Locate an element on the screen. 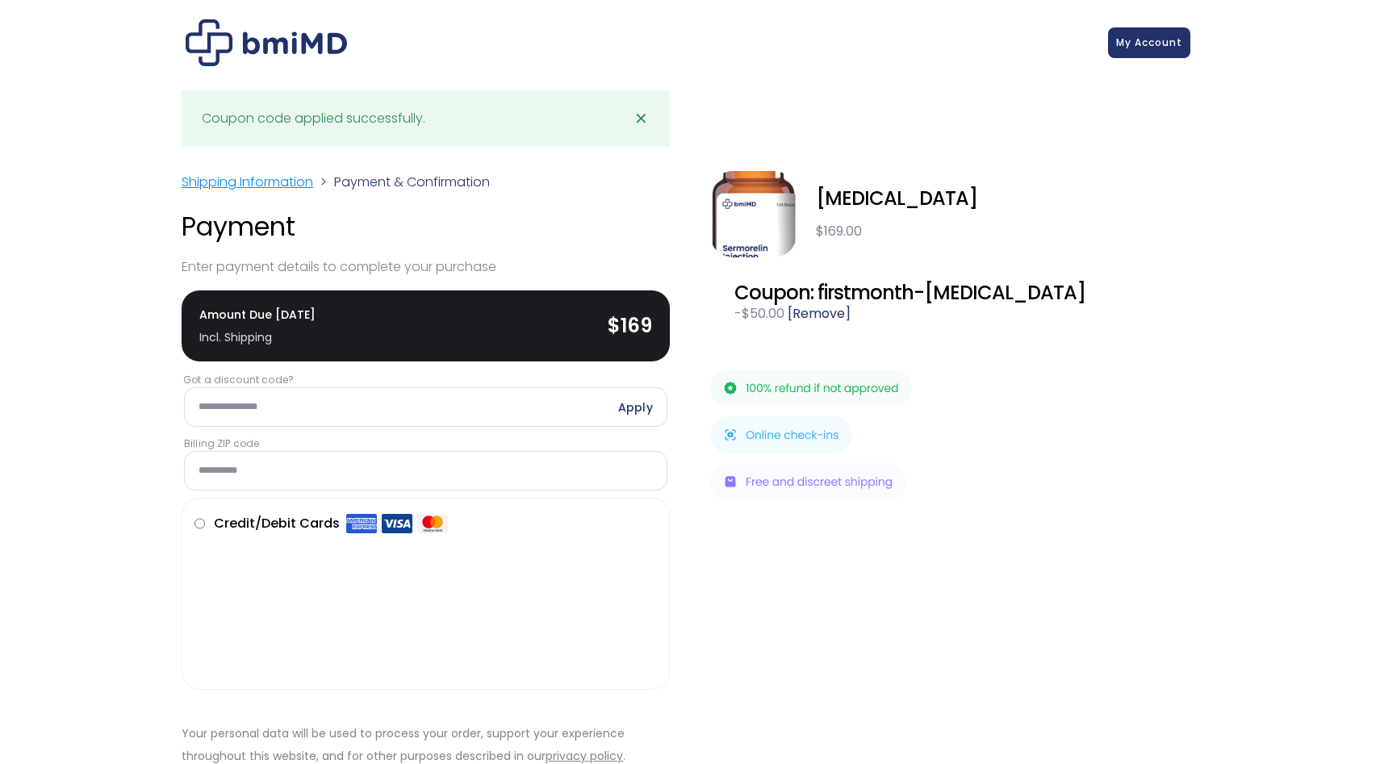 This screenshot has height=764, width=1380. span: My Account is located at coordinates (1149, 42).